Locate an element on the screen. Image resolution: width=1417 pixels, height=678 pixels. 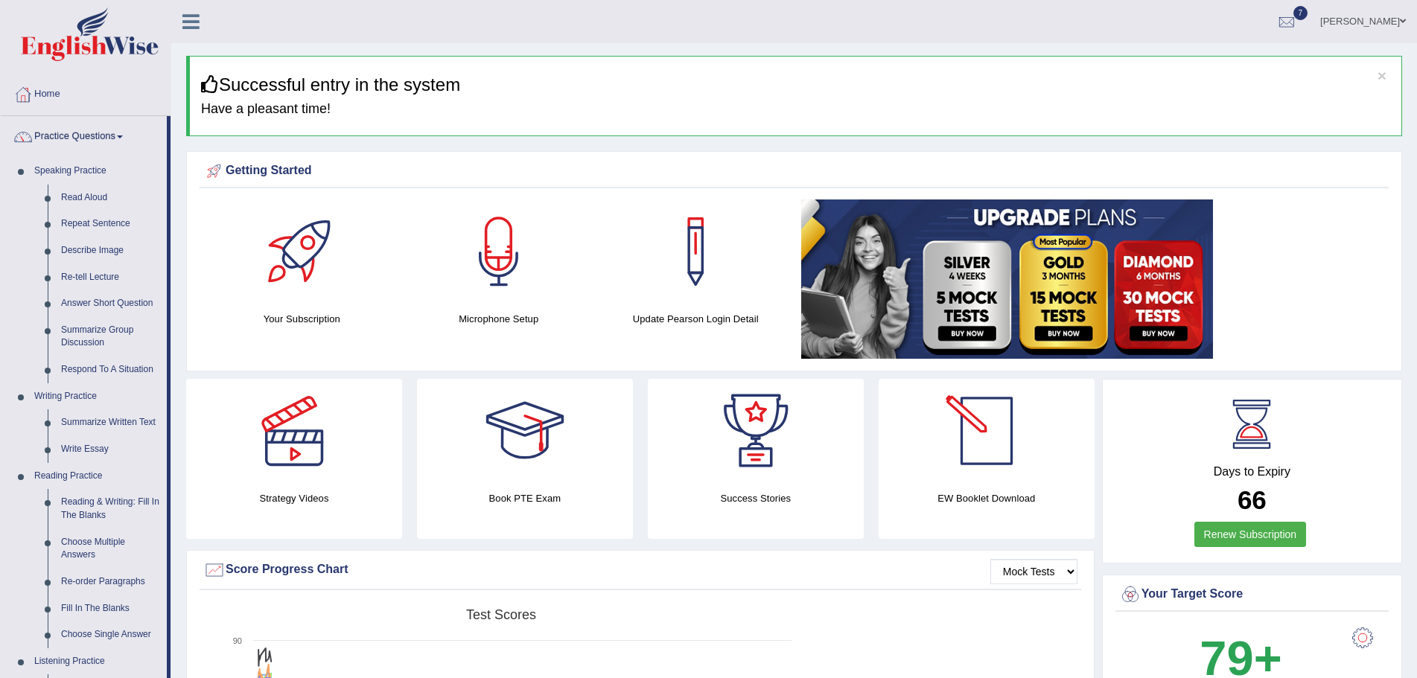
h4: Strategy Videos is located at coordinates (294, 498).